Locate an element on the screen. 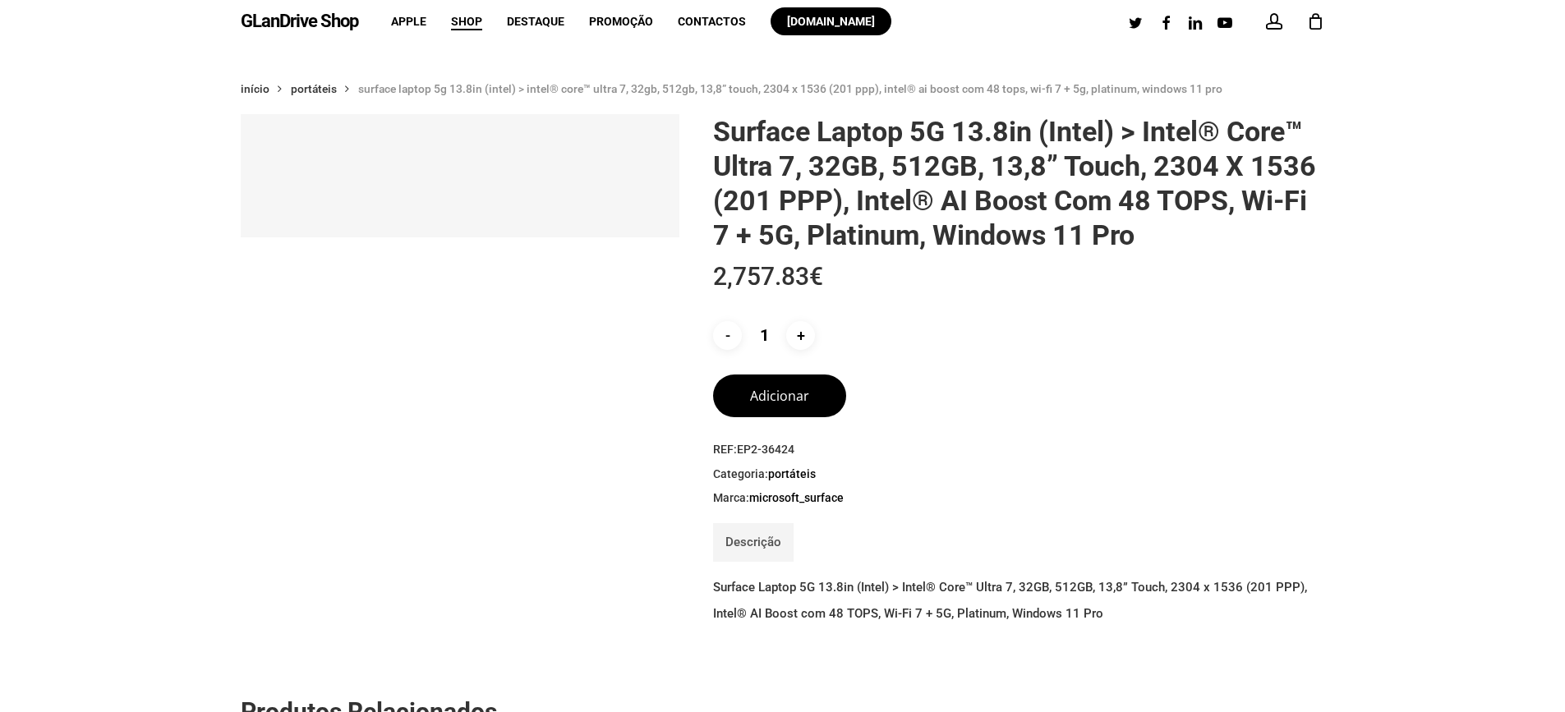 The height and width of the screenshot is (712, 1565). span: EP2-36424 is located at coordinates (766, 449).